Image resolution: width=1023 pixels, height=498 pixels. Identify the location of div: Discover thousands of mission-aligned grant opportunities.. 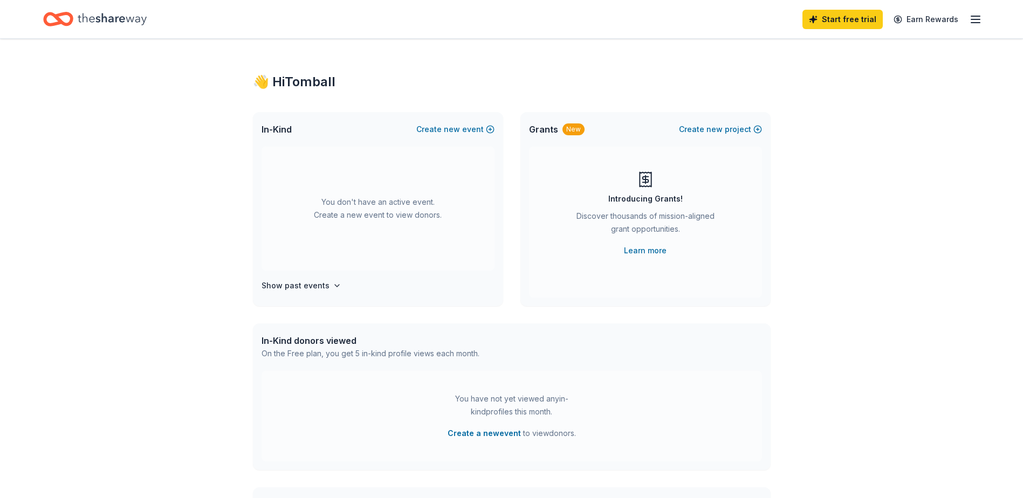
(645, 225).